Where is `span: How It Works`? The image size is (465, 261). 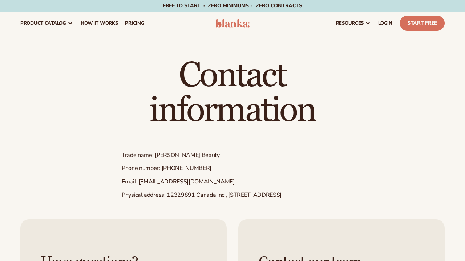
span: How It Works is located at coordinates (99, 23).